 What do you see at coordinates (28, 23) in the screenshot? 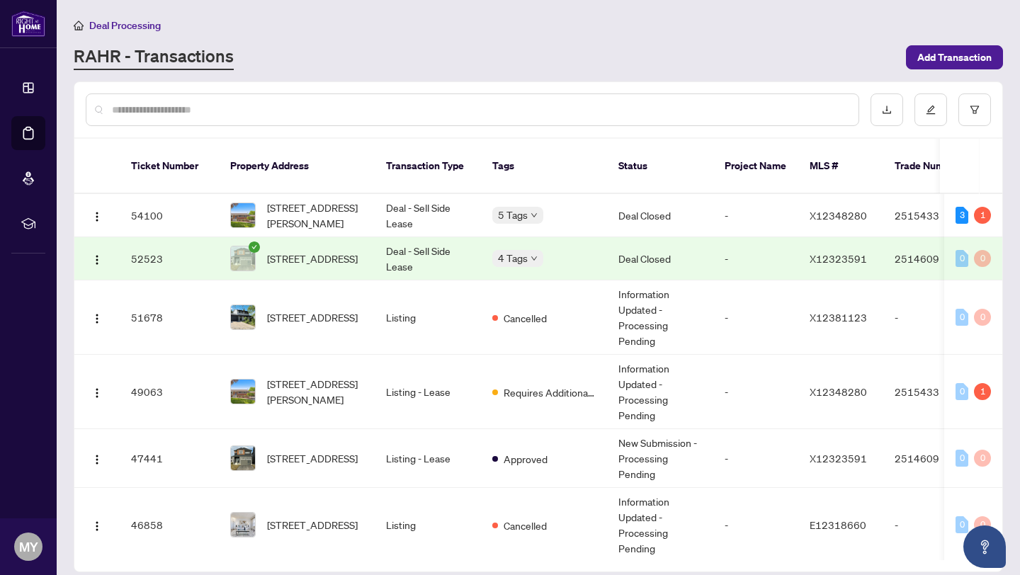
I see `img: logo` at bounding box center [28, 23].